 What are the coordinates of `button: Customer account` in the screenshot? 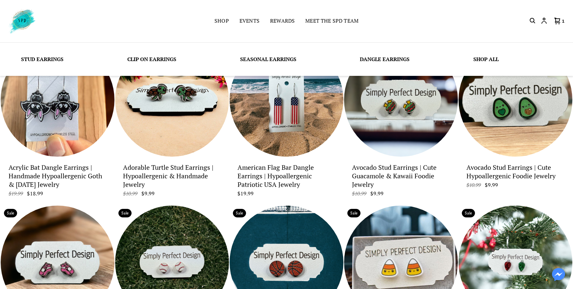 It's located at (544, 21).